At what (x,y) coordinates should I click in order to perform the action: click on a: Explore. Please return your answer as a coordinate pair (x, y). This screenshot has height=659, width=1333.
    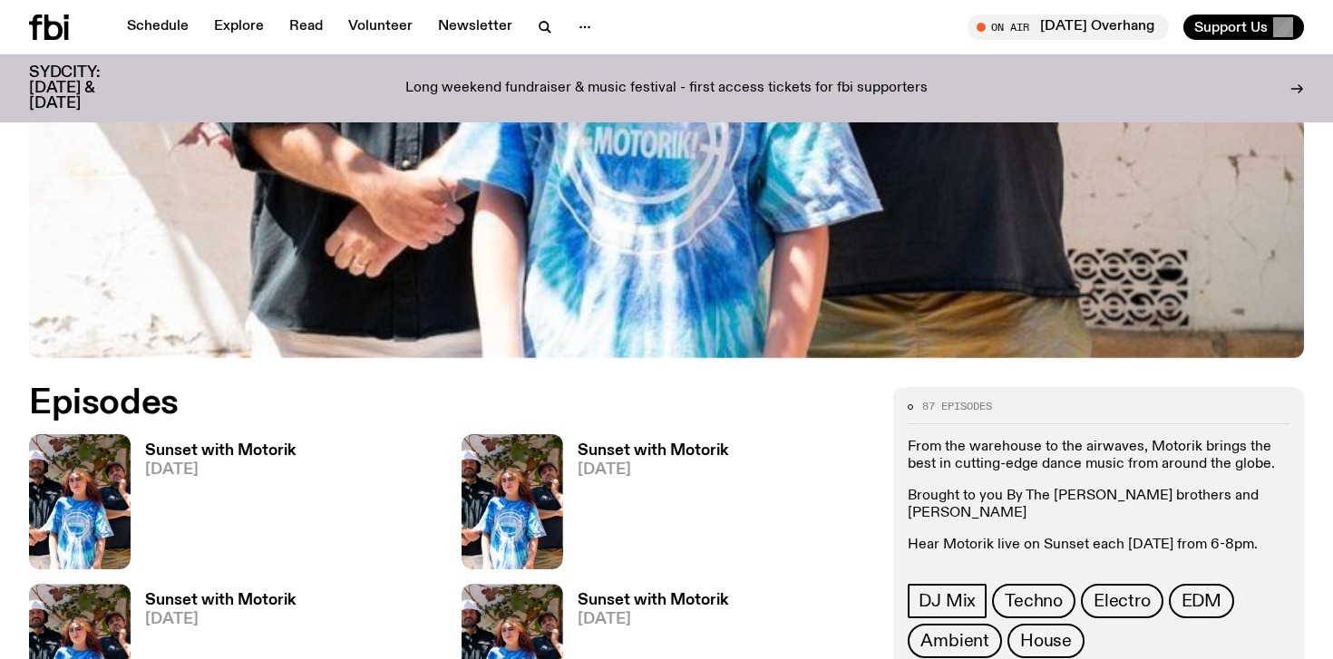
    Looking at the image, I should click on (239, 27).